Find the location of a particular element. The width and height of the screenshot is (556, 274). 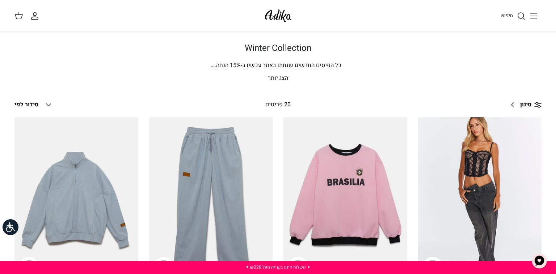

span: כל הפיסים החדשים שנחתו באתר עכשיו ב- is located at coordinates (291, 65).